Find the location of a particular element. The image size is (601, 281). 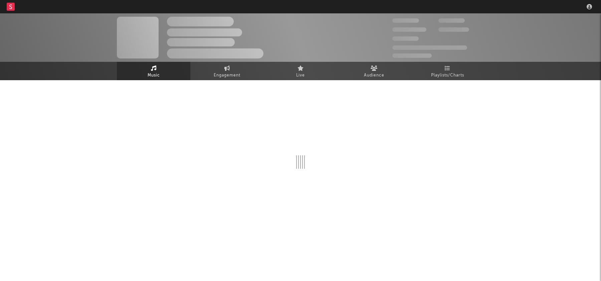

span: Audience is located at coordinates (374, 75).